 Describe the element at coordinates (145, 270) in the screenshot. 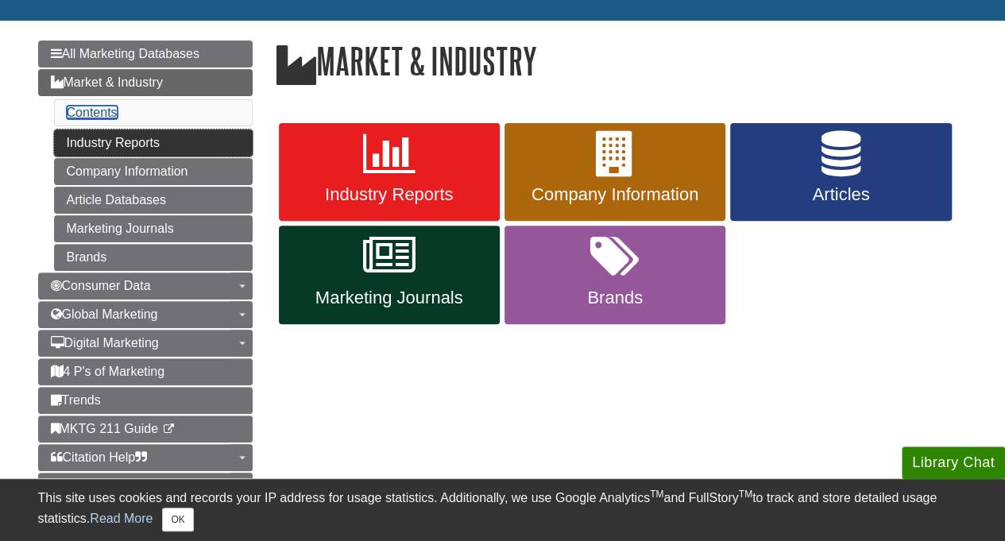

I see `div: Guide Page Menu` at that location.